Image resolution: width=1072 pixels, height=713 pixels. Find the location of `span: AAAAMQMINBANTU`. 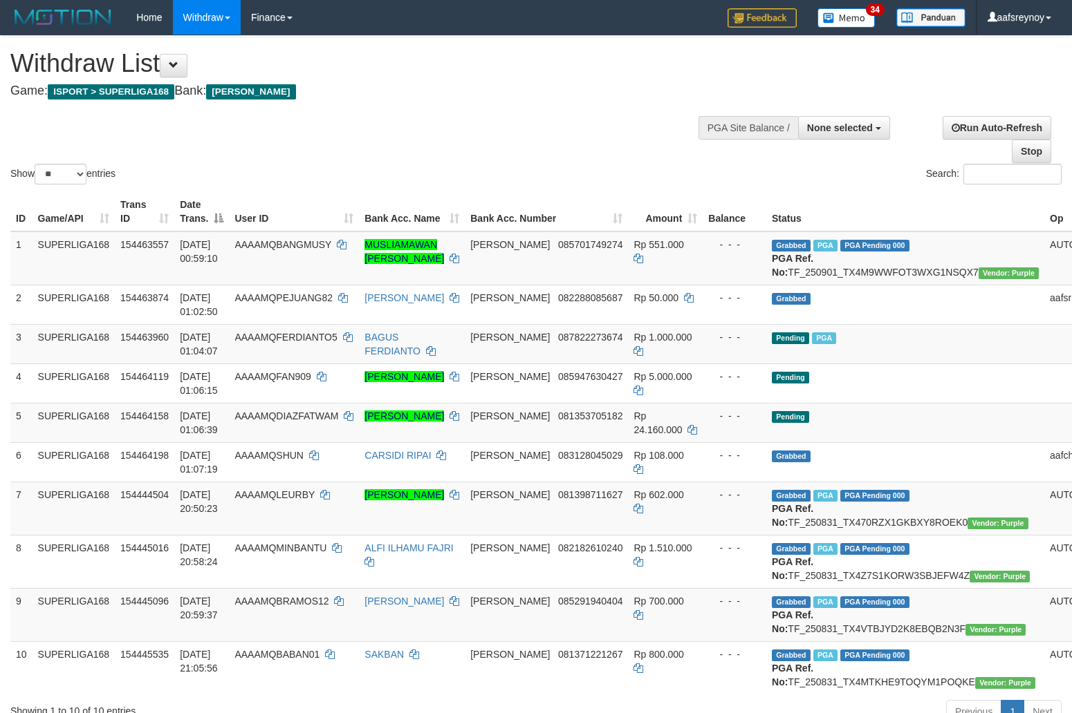

span: AAAAMQMINBANTU is located at coordinates (280, 548).